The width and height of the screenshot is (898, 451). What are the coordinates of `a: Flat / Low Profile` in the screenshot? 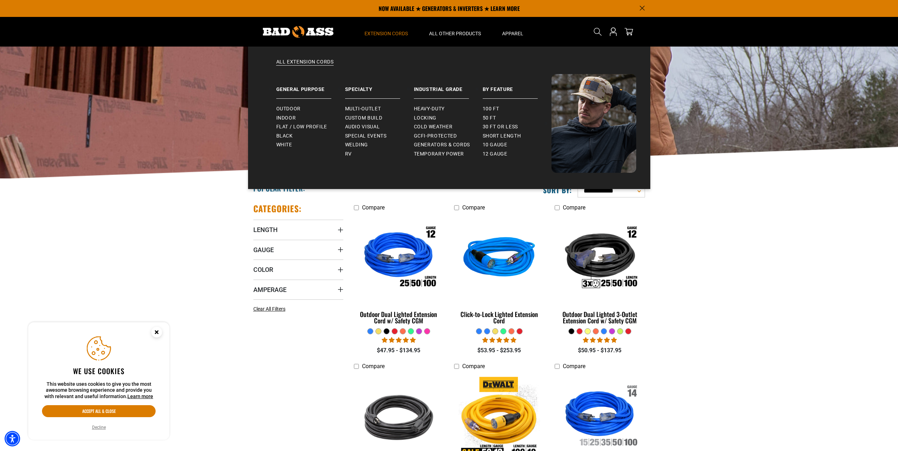 It's located at (310, 127).